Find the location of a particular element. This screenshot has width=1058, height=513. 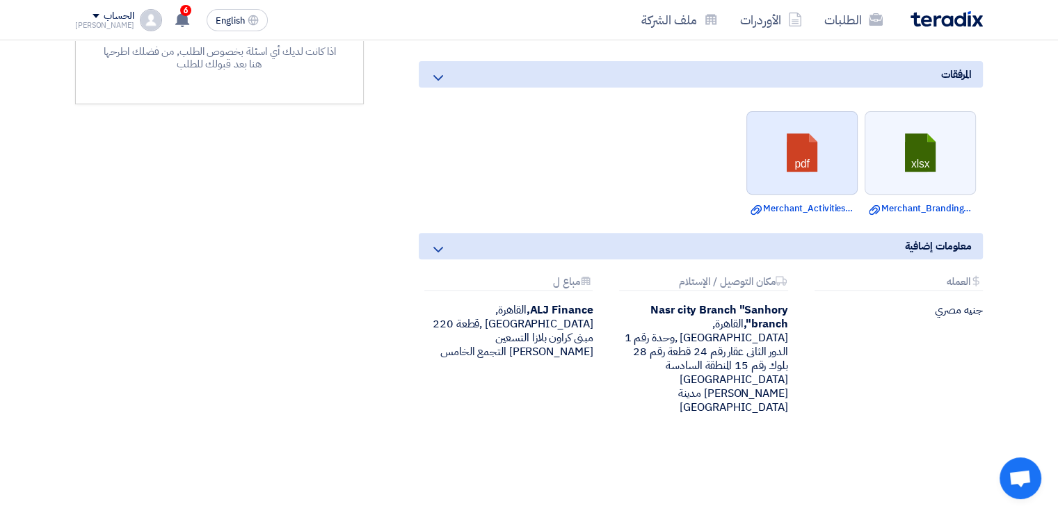

img: profile_test.png is located at coordinates (151, 20).